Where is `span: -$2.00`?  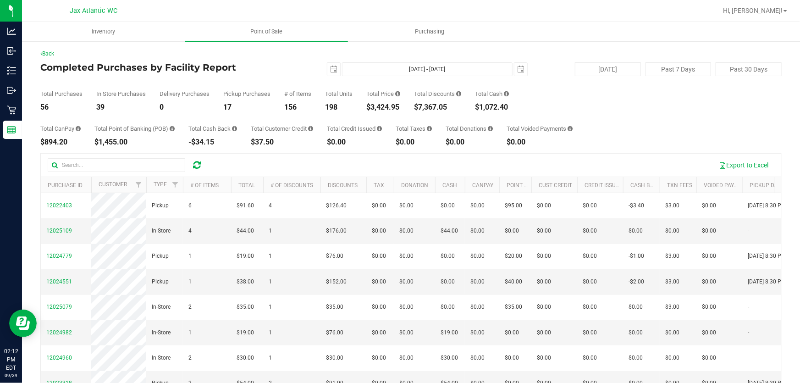
span: -$2.00 is located at coordinates (637, 282).